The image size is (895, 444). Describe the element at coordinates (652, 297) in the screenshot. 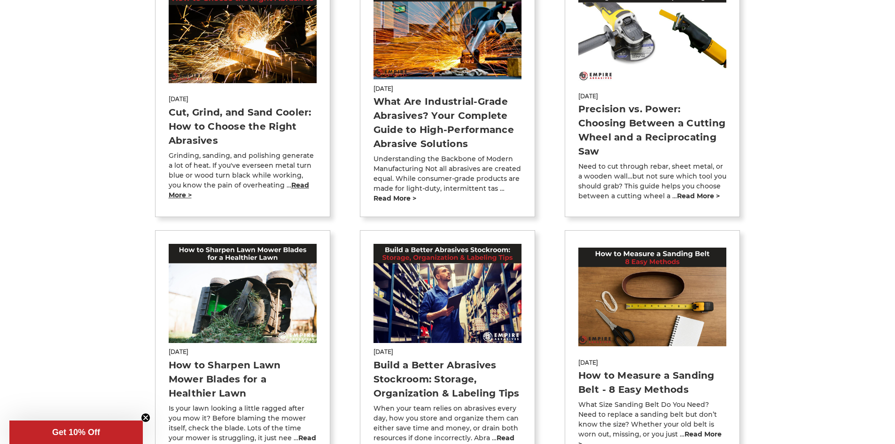

I see `img: How to Measure a Sanding Belt - 8 Easy Methods` at that location.